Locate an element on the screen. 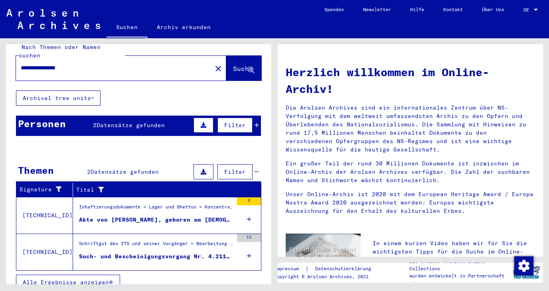 Image resolution: width=549 pixels, height=291 pixels. div: Personen is located at coordinates (42, 124).